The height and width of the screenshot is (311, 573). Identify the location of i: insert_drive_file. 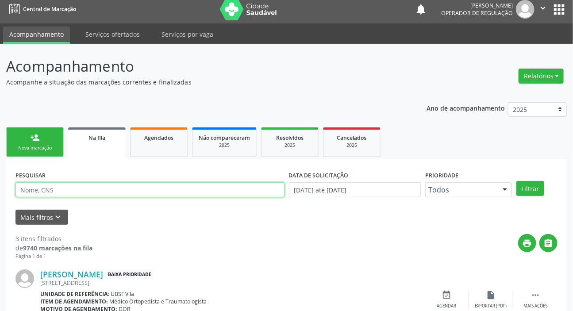
(491, 295).